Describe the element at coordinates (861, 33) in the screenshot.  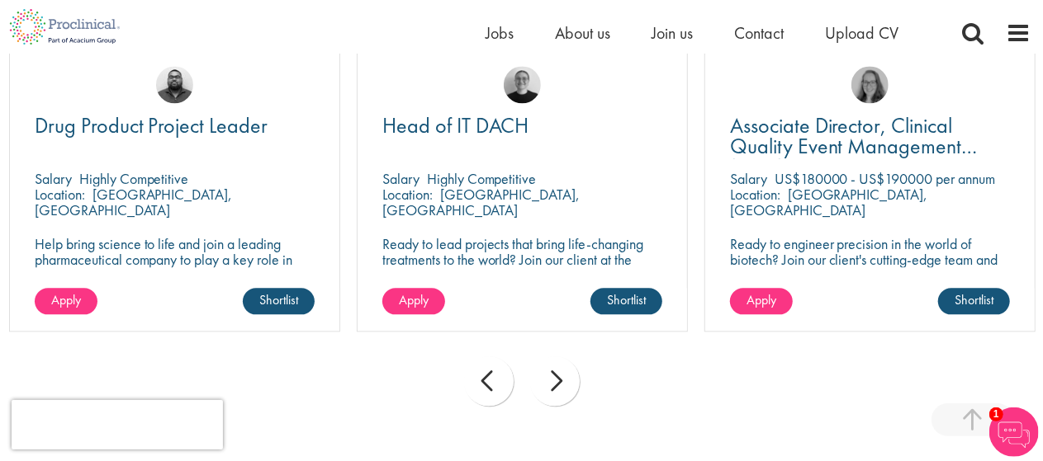
I see `span: Upload CV` at that location.